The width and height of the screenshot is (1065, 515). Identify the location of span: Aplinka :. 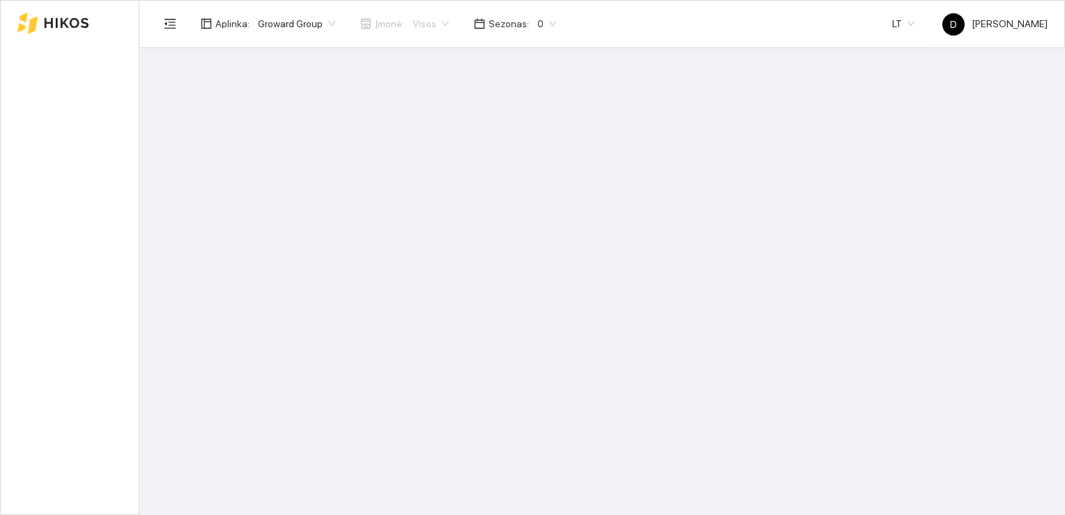
(232, 24).